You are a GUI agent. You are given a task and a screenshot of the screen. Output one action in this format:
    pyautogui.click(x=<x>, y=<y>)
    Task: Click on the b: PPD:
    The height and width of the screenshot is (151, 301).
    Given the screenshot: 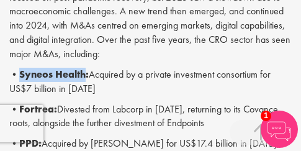 What is the action you would take?
    pyautogui.click(x=30, y=143)
    